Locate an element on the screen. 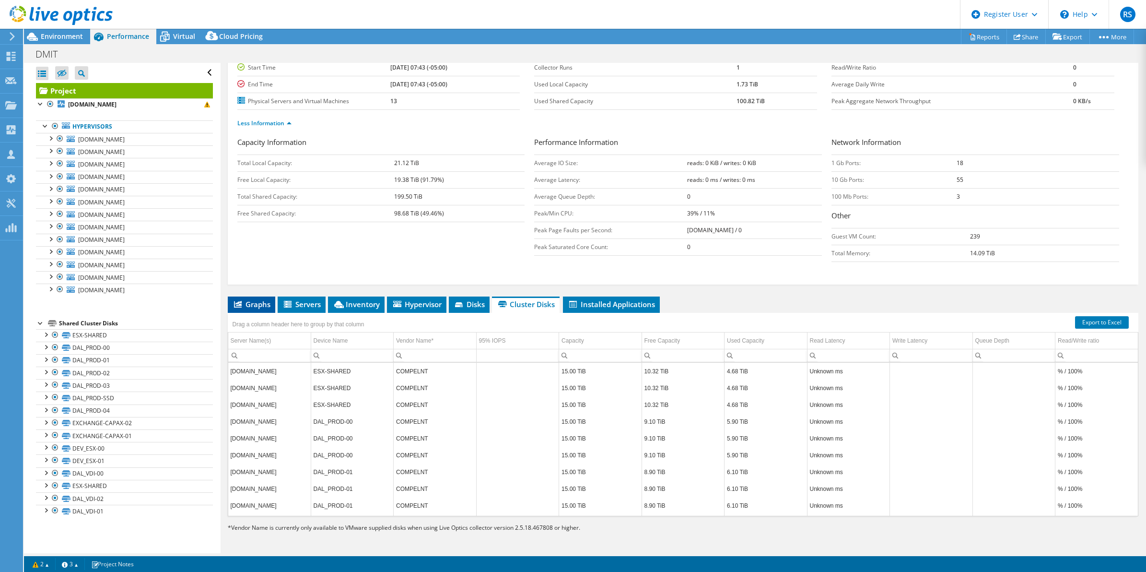 The image size is (1146, 572). span: Disks is located at coordinates (469, 304).